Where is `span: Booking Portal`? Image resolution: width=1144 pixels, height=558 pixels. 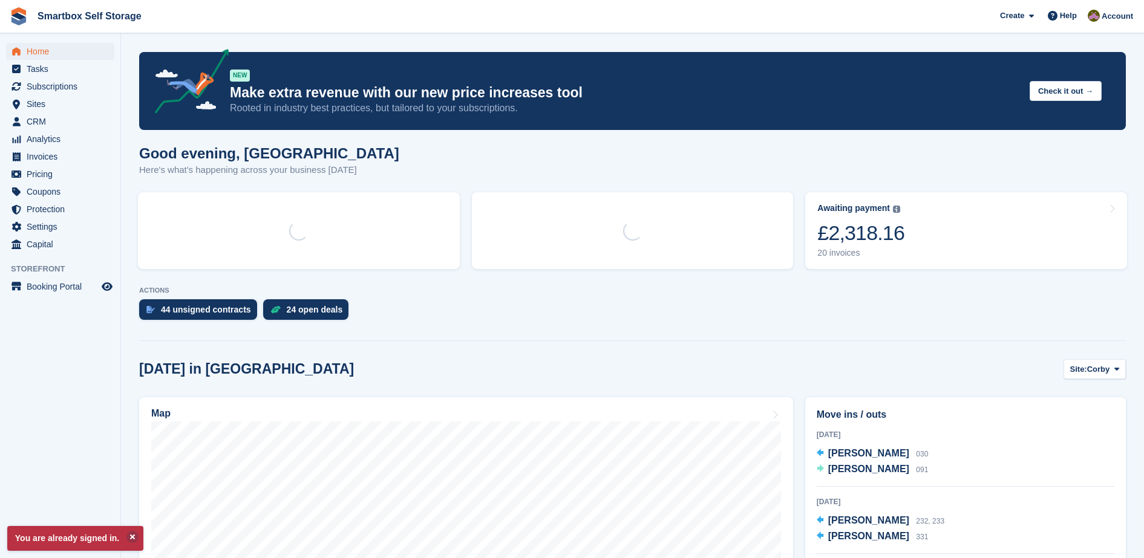
span: Booking Portal is located at coordinates (63, 287).